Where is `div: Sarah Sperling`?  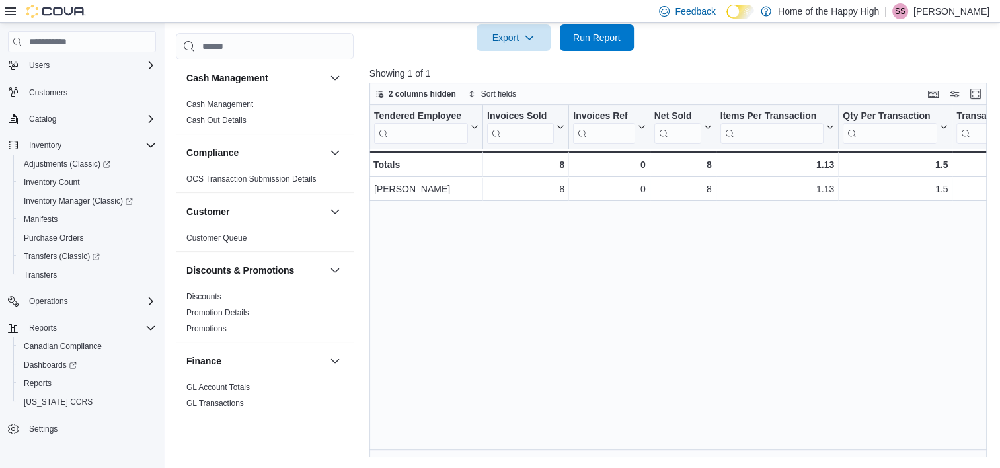 div: Sarah Sperling is located at coordinates (900, 11).